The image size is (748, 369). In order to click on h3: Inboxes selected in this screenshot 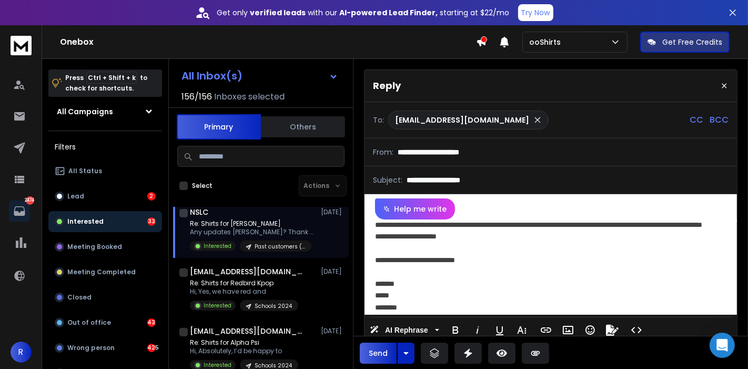, I will do `click(249, 97)`.